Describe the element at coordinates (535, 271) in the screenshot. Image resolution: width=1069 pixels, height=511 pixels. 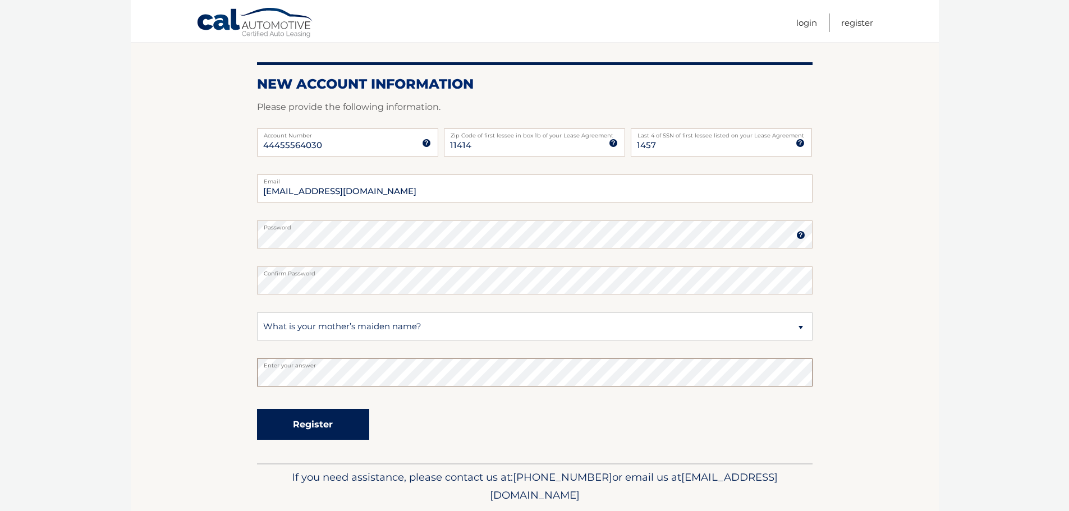
I see `label: Confirm Password` at that location.